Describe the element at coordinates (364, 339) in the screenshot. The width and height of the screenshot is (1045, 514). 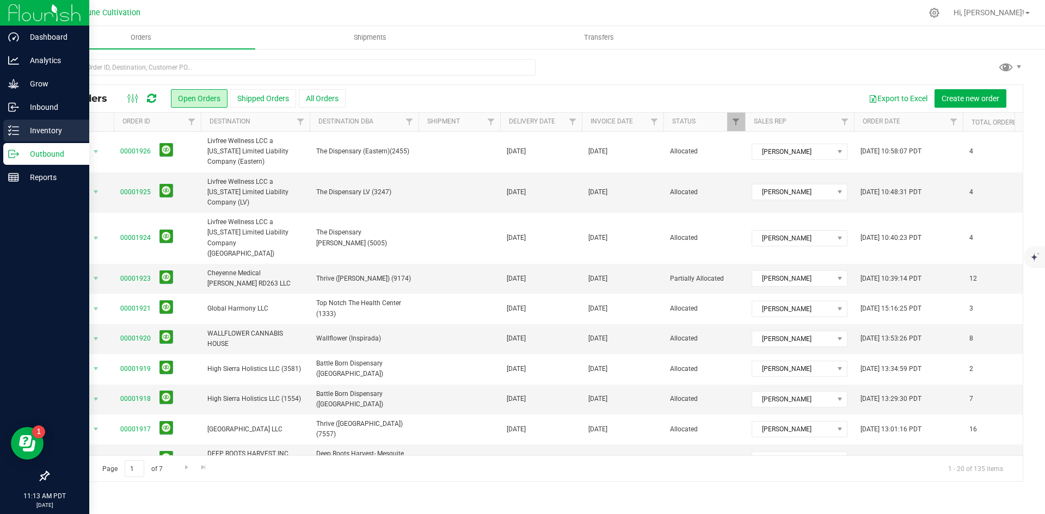
I see `span: Wallflower (Inspirada)` at that location.